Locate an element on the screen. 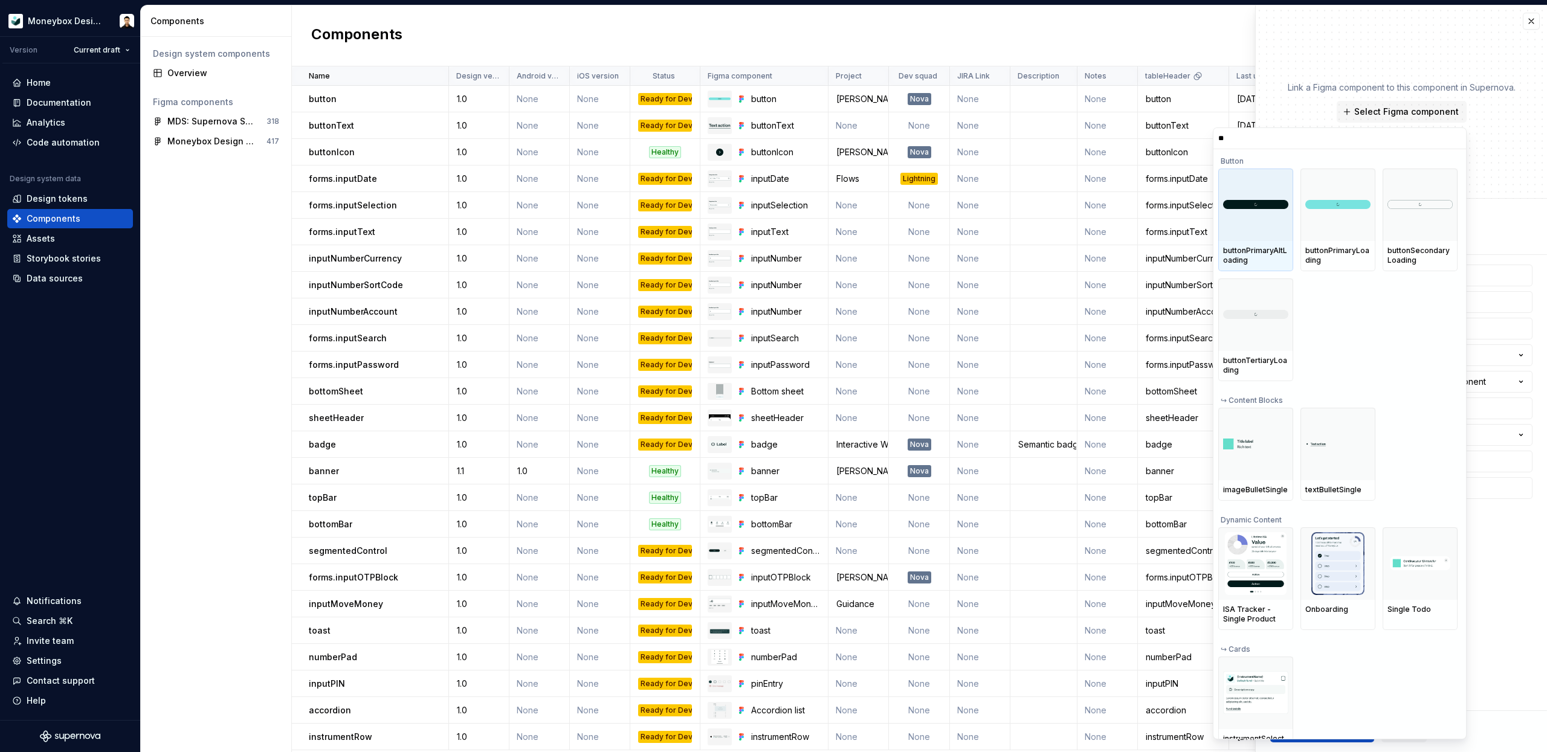 The height and width of the screenshot is (752, 1547). div: Design system components is located at coordinates (216, 54).